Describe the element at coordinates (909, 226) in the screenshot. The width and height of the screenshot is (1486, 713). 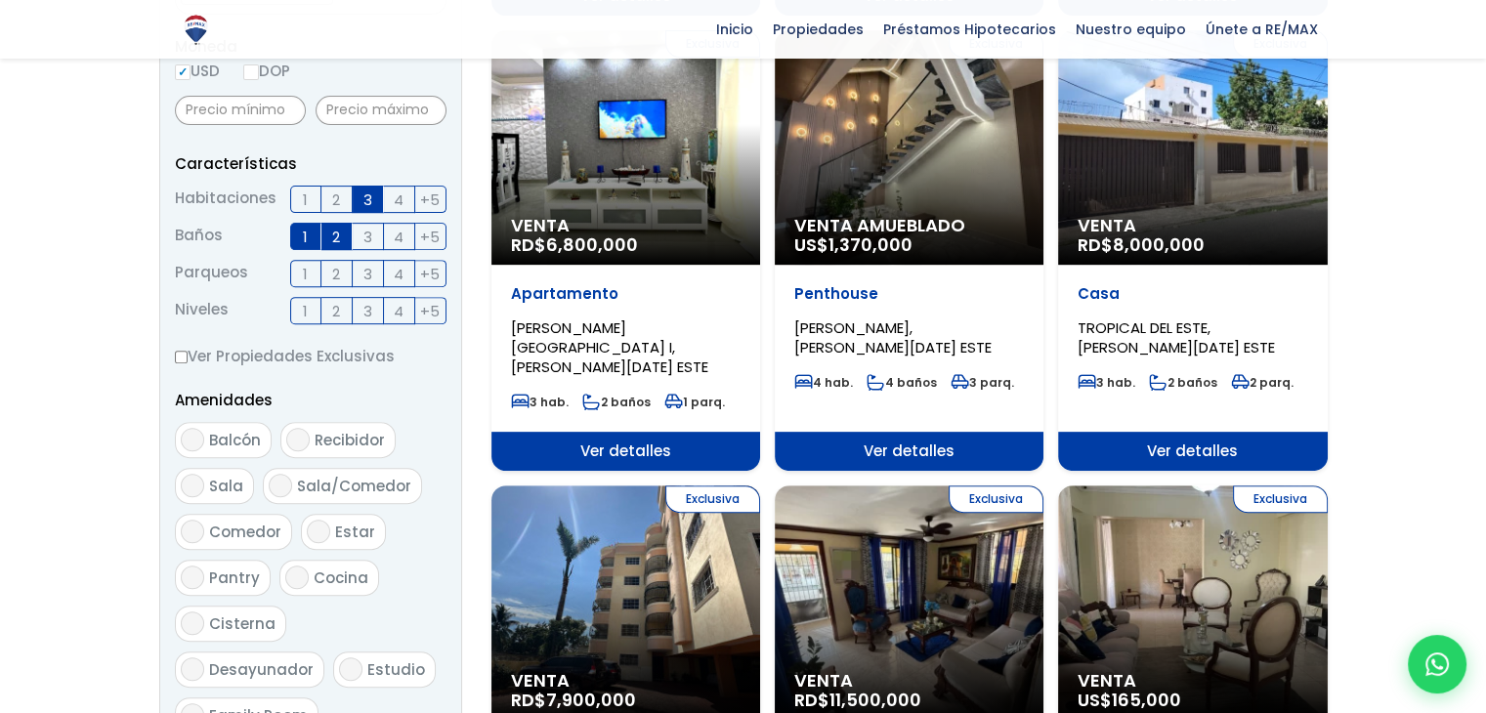
I see `span: Venta Amueblado` at that location.